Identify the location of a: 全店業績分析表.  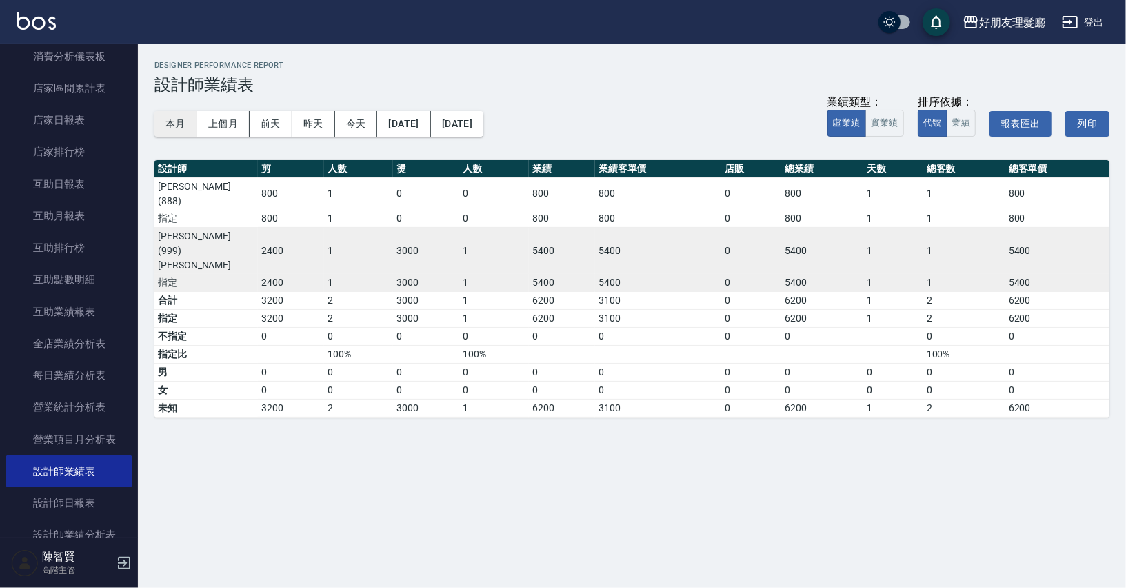
(69, 343).